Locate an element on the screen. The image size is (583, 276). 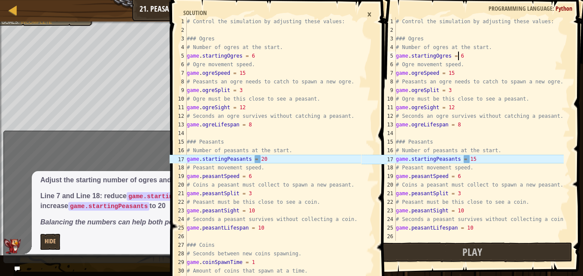
span: Python is located at coordinates (564, 8).